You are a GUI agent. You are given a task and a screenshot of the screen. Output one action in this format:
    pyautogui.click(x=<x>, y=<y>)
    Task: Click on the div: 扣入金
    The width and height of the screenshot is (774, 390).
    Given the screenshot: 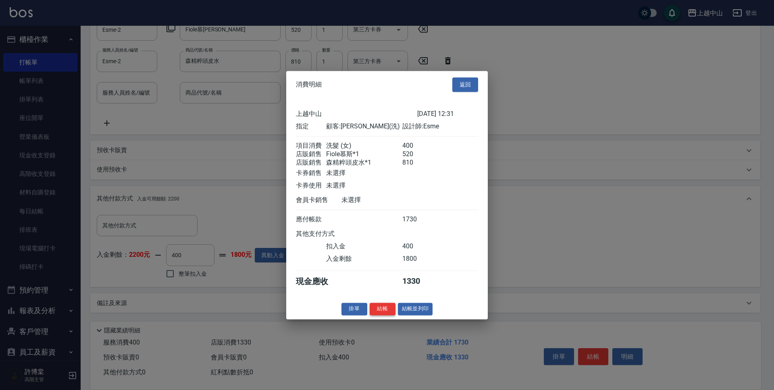 What is the action you would take?
    pyautogui.click(x=364, y=247)
    